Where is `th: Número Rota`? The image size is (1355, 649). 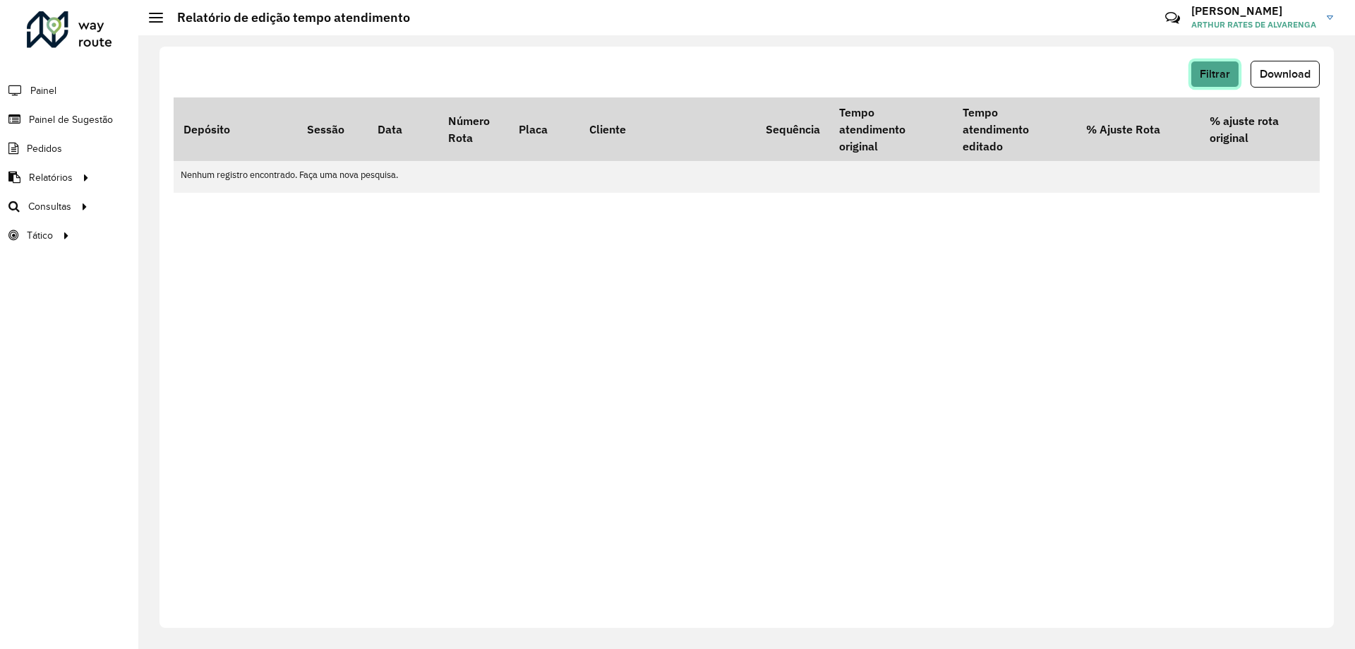 th: Número Rota is located at coordinates (474, 129).